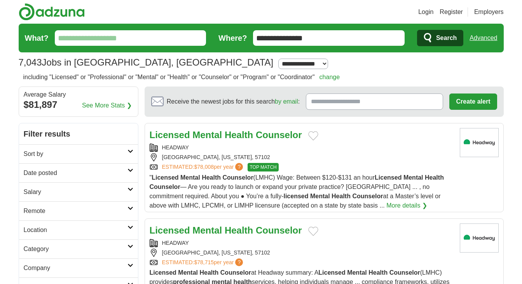 The image size is (522, 284). What do you see at coordinates (489, 12) in the screenshot?
I see `a: Employers` at bounding box center [489, 12].